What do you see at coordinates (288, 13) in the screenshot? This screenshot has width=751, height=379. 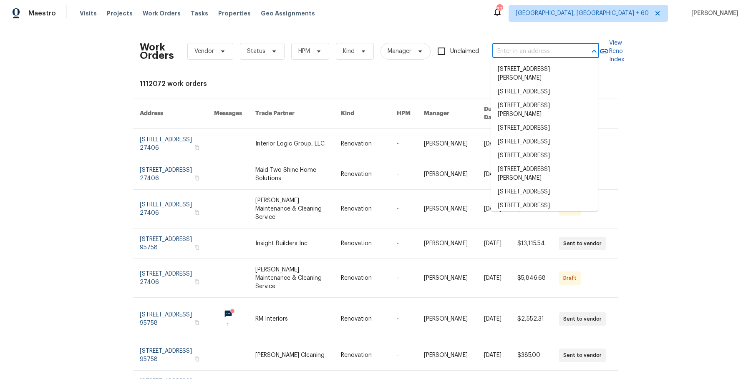 I see `span: Geo Assignments` at bounding box center [288, 13].